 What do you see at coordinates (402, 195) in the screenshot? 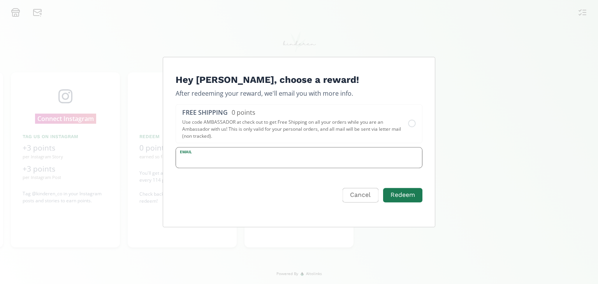
I see `button: Redeem` at bounding box center [402, 195].